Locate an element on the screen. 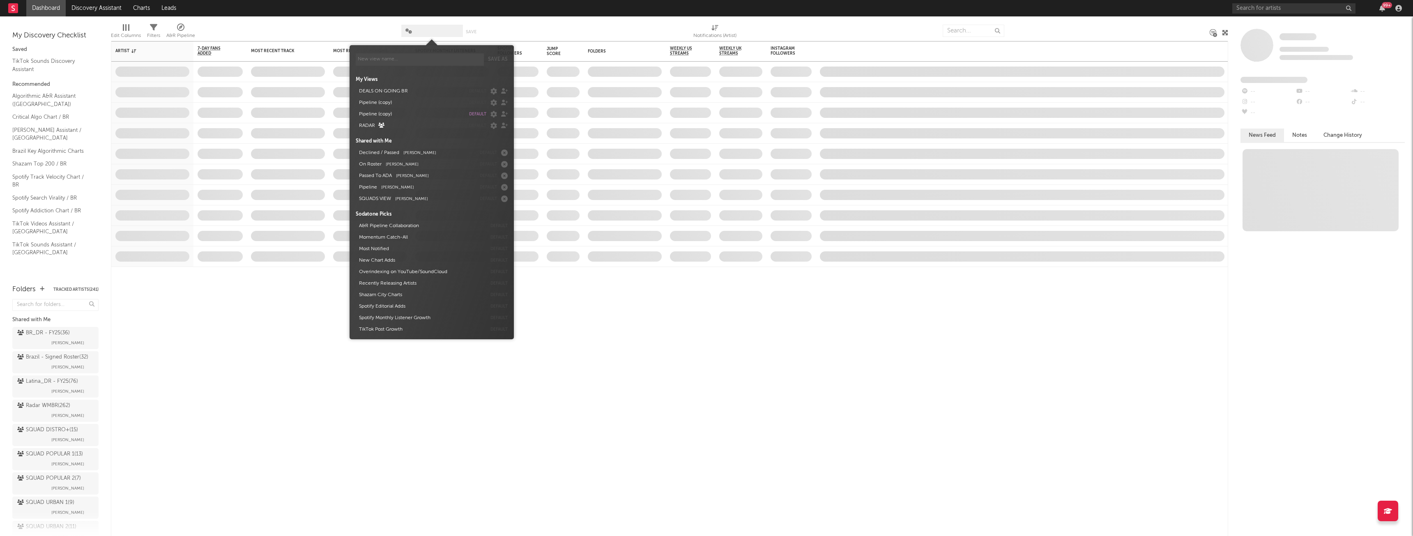 The width and height of the screenshot is (1413, 536). span: 0 fans last week is located at coordinates (1316, 58).